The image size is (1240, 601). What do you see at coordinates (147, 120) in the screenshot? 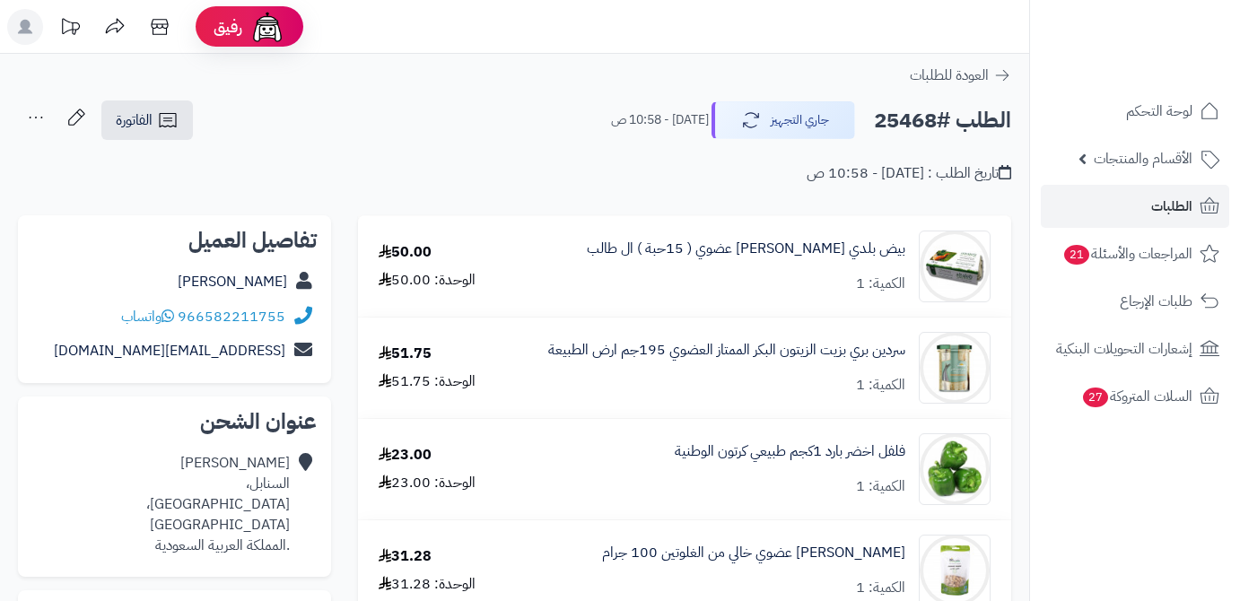
I see `a: الفاتورة` at bounding box center [147, 120].